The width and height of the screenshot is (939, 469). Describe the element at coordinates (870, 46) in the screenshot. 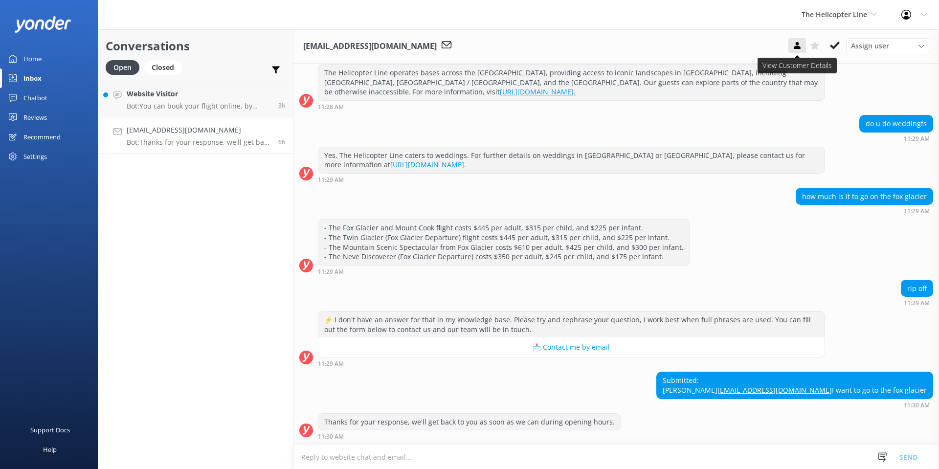

I see `span: Assign user` at that location.